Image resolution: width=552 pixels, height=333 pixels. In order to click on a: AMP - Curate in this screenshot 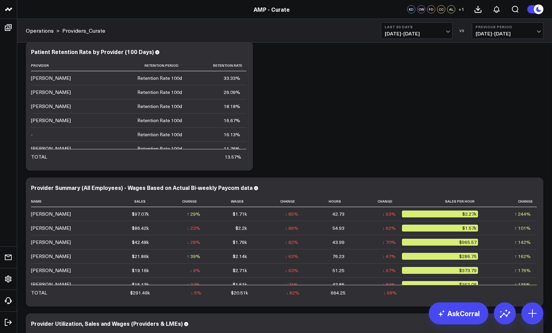, I will do `click(272, 9)`.